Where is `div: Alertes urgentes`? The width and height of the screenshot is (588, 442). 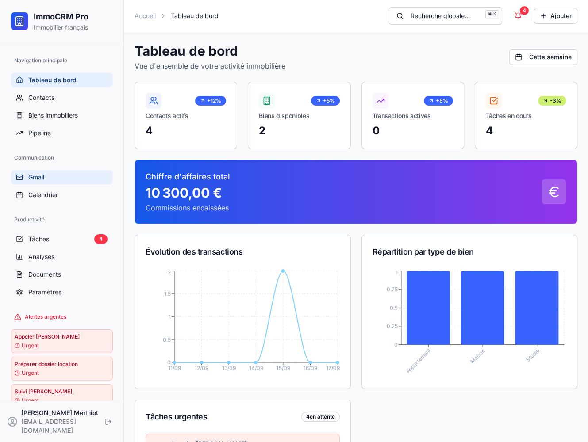
div: Alertes urgentes is located at coordinates (61, 317).